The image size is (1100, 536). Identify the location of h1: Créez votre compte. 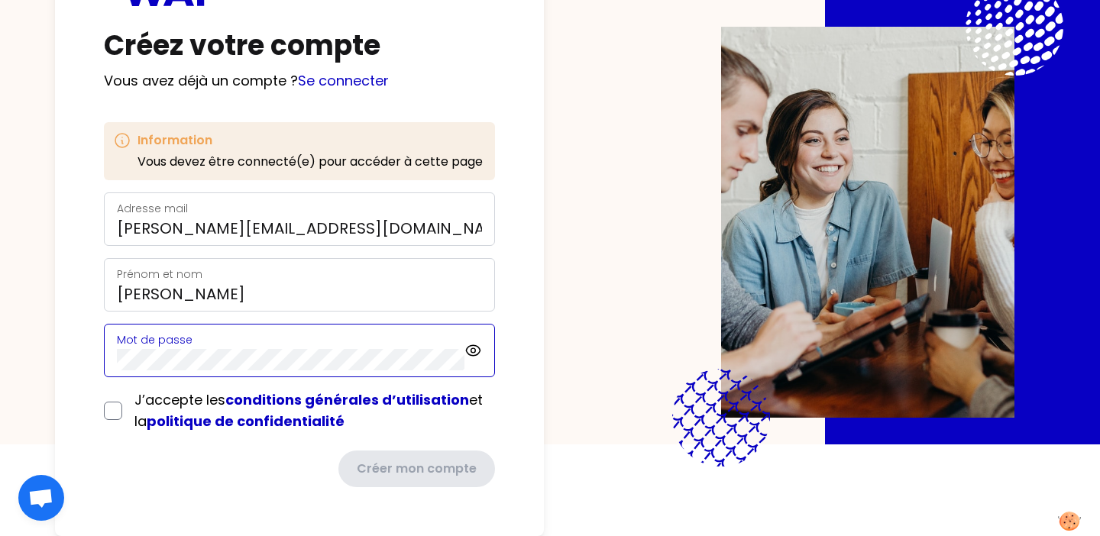
(299, 46).